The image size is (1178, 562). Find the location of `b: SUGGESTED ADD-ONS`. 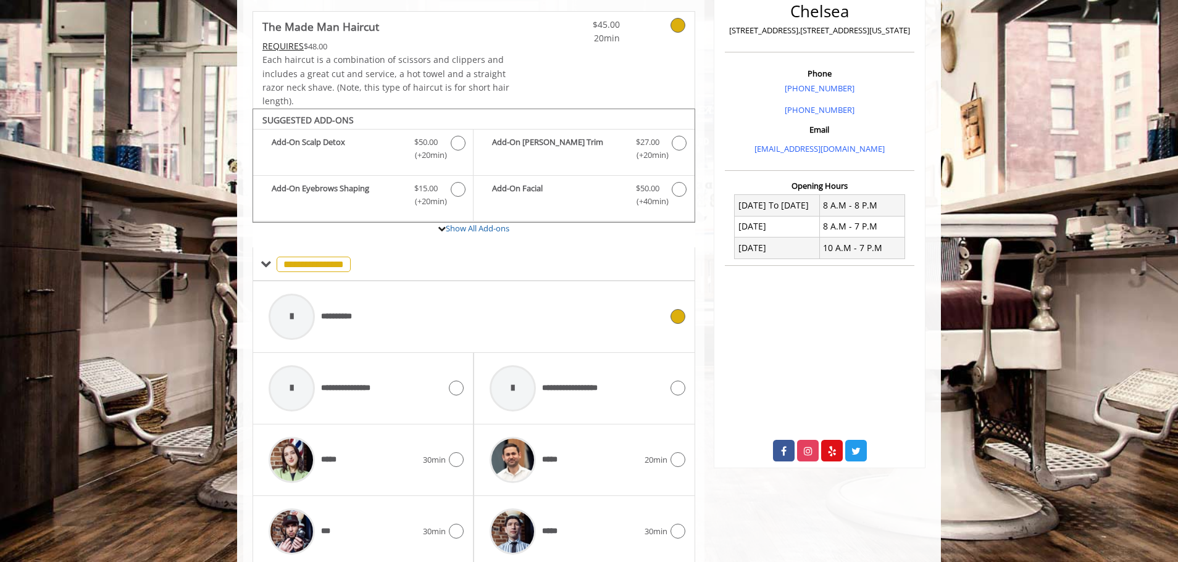

b: SUGGESTED ADD-ONS is located at coordinates (308, 120).